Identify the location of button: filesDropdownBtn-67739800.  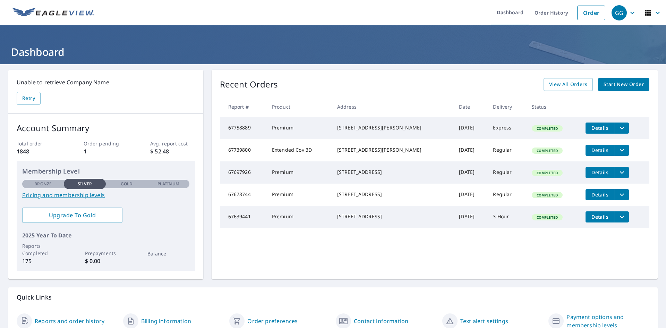
(621, 150).